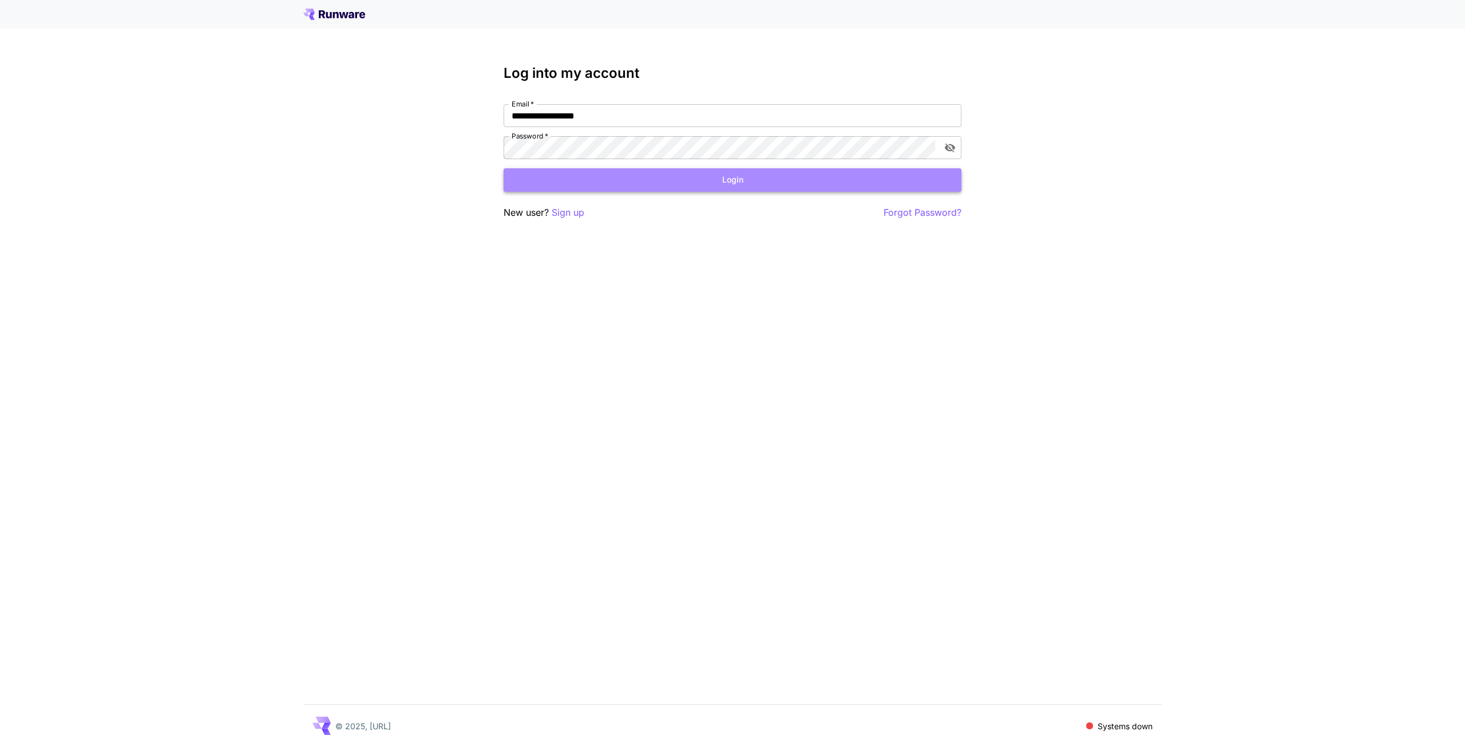 The width and height of the screenshot is (1465, 747). I want to click on h3: Log into my account, so click(733, 73).